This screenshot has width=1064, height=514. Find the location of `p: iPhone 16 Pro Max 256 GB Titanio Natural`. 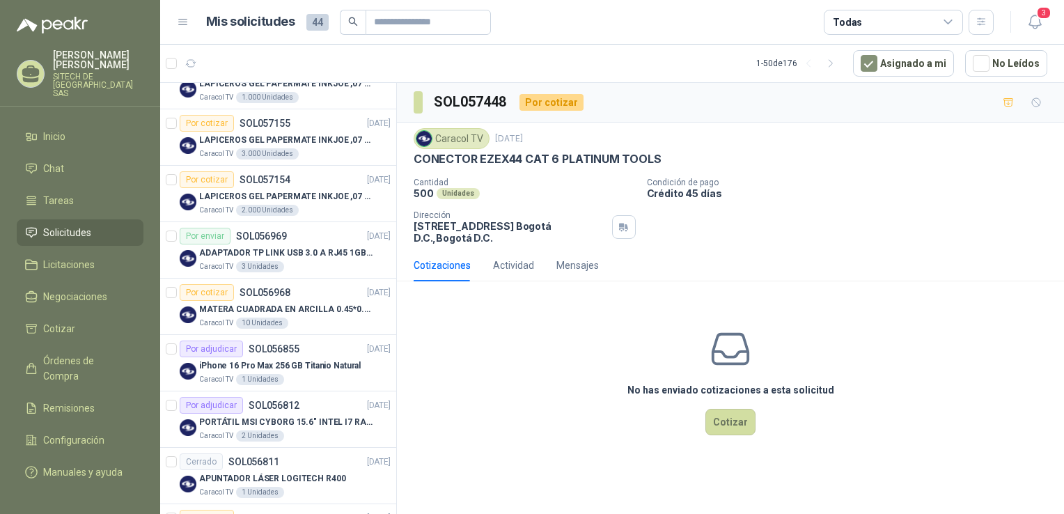

p: iPhone 16 Pro Max 256 GB Titanio Natural is located at coordinates (280, 366).